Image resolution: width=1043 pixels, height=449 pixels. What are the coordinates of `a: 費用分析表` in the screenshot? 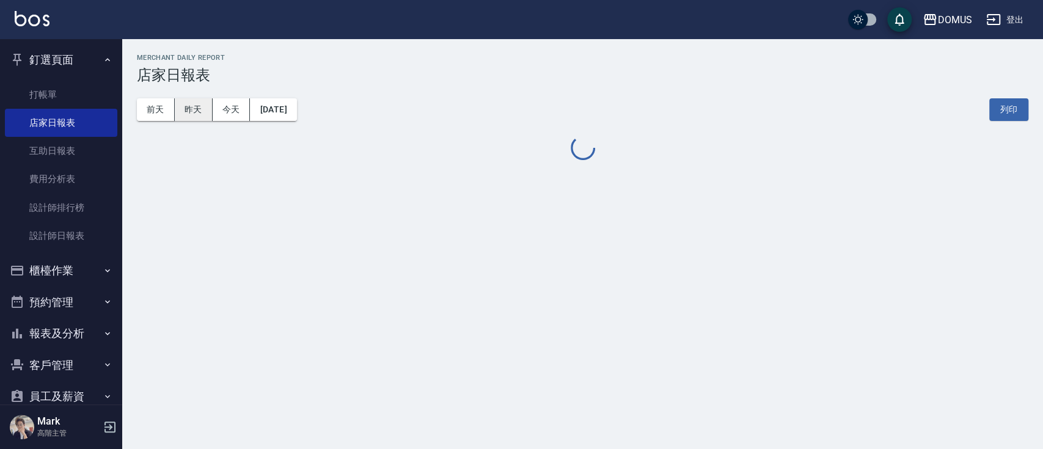 It's located at (61, 179).